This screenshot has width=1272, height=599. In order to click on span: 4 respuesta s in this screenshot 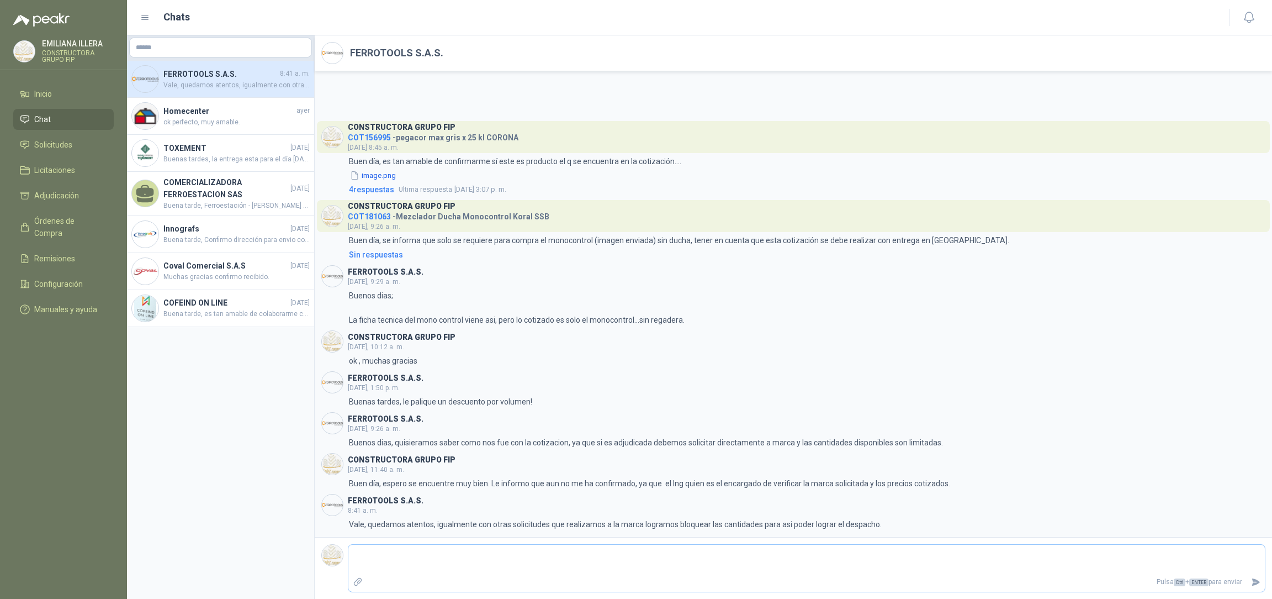, I will do `click(372, 189)`.